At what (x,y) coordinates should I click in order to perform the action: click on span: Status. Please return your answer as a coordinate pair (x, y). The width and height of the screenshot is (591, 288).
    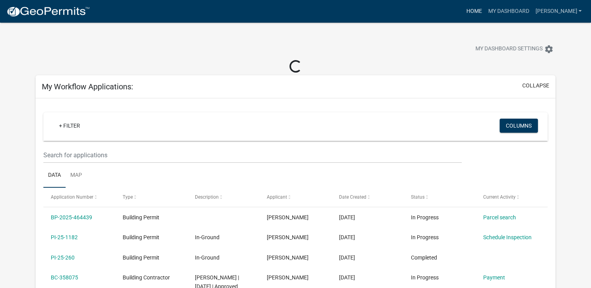
    Looking at the image, I should click on (418, 197).